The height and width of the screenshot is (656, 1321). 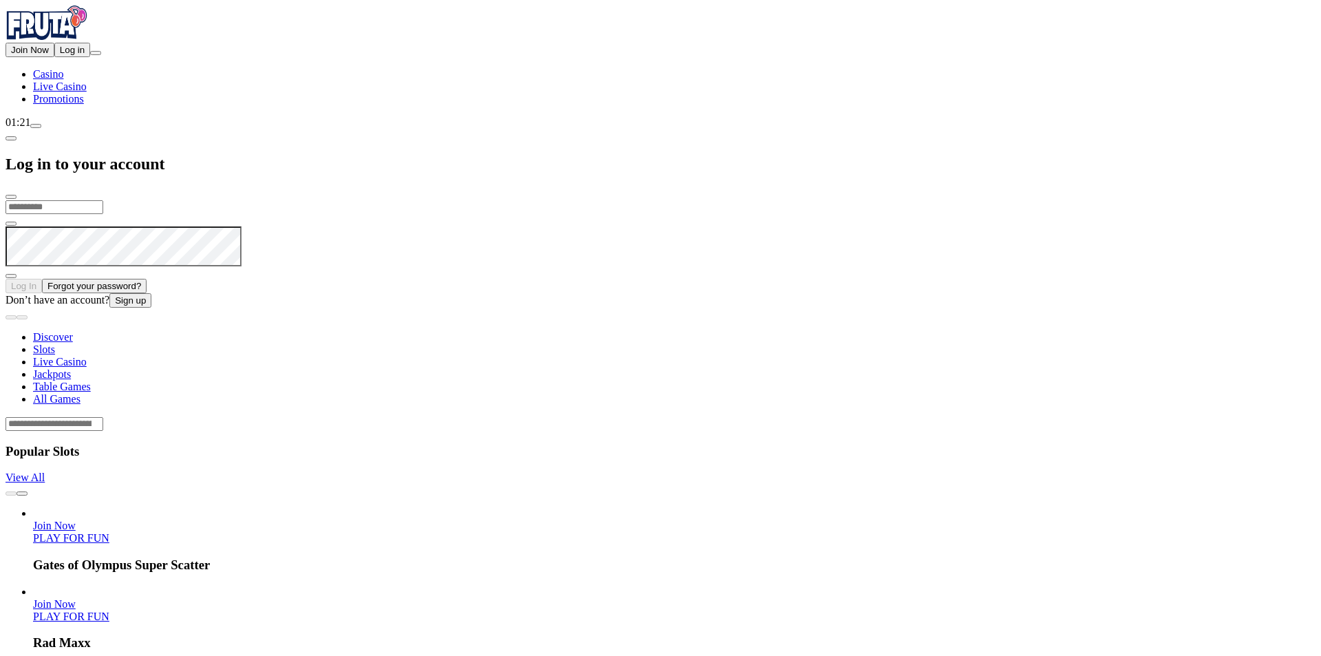 What do you see at coordinates (11, 138) in the screenshot?
I see `button: chevron-left icon` at bounding box center [11, 138].